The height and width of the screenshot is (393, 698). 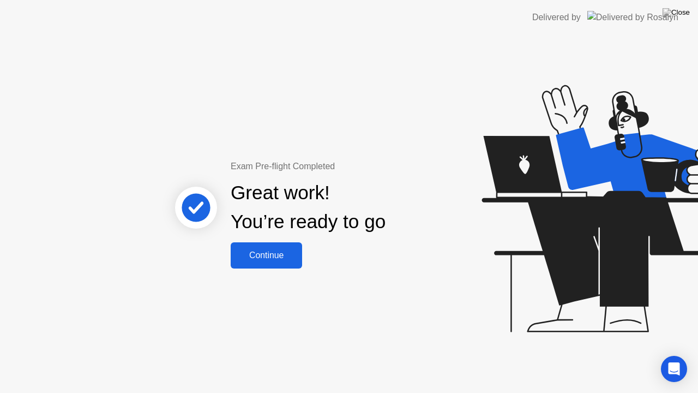 What do you see at coordinates (633, 17) in the screenshot?
I see `img: Delivered by Rosalyn` at bounding box center [633, 17].